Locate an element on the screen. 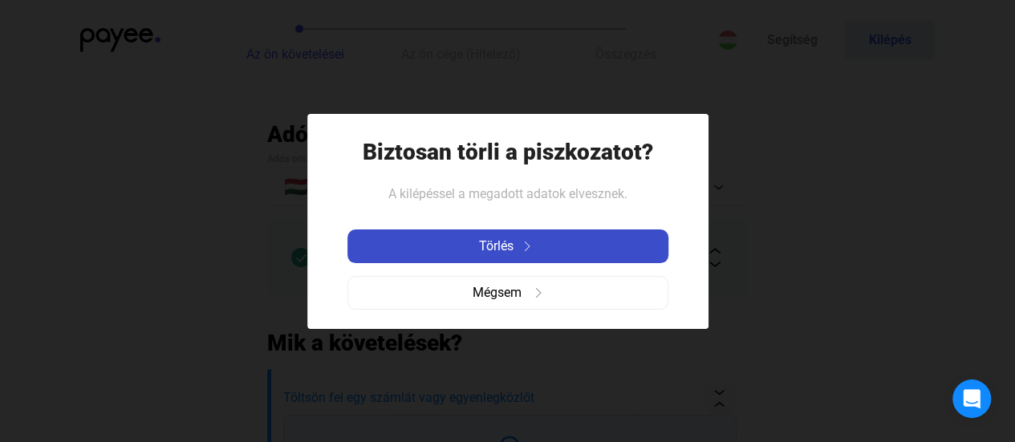 The width and height of the screenshot is (1015, 442). span: Mégsem is located at coordinates (497, 293).